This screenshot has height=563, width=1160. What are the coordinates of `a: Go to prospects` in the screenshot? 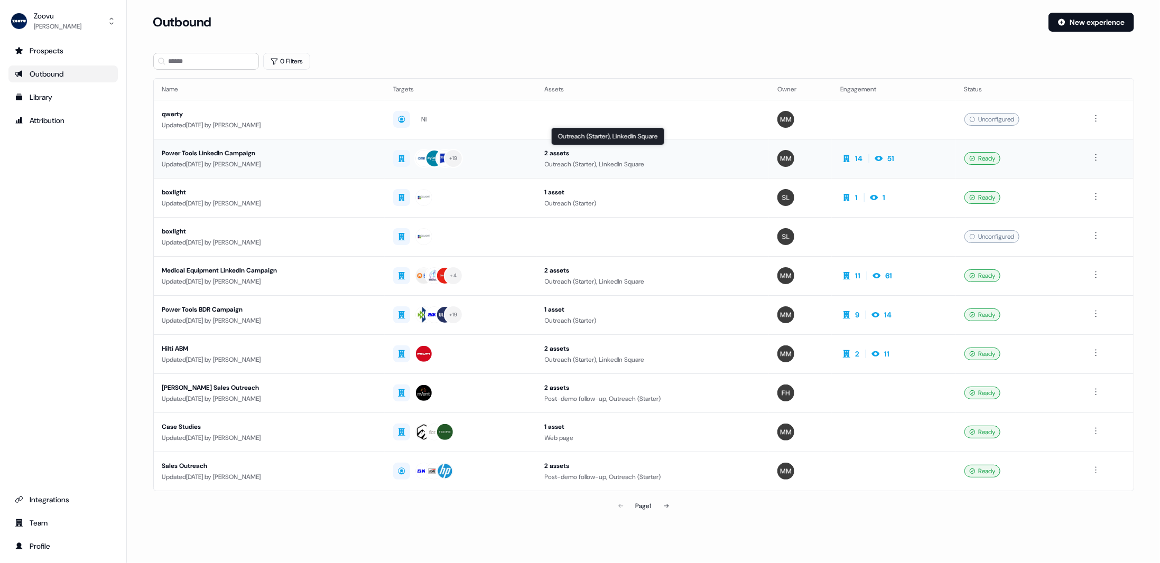 It's located at (63, 51).